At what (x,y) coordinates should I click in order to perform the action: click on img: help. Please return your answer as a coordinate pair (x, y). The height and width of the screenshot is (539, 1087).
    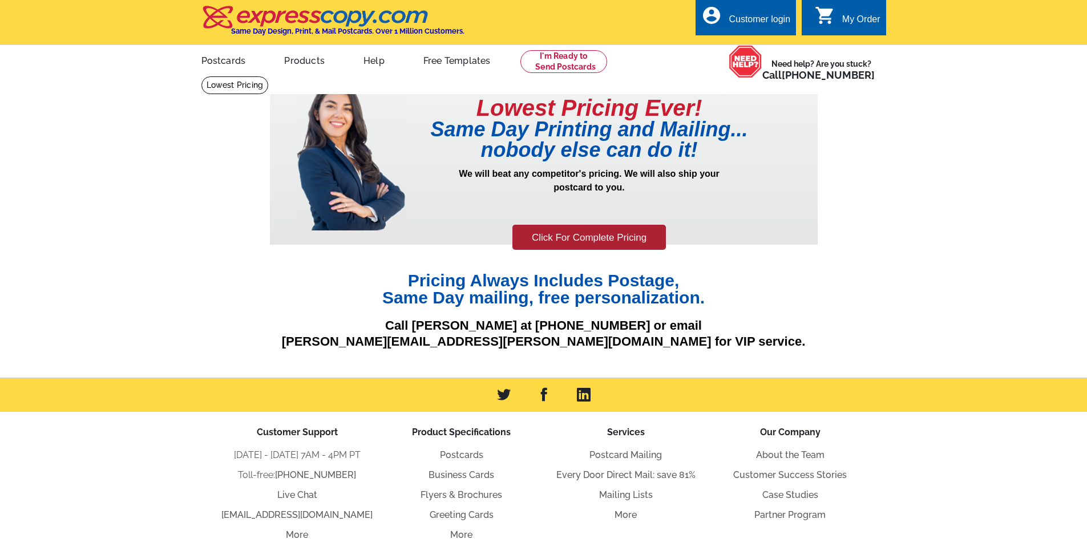
    Looking at the image, I should click on (745, 62).